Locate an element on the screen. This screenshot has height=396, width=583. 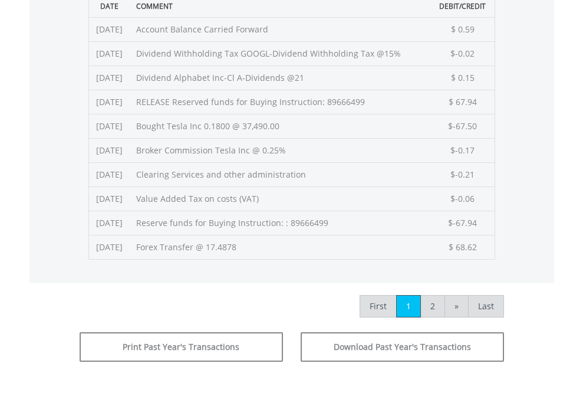
span: $ 0.15 is located at coordinates (463, 77).